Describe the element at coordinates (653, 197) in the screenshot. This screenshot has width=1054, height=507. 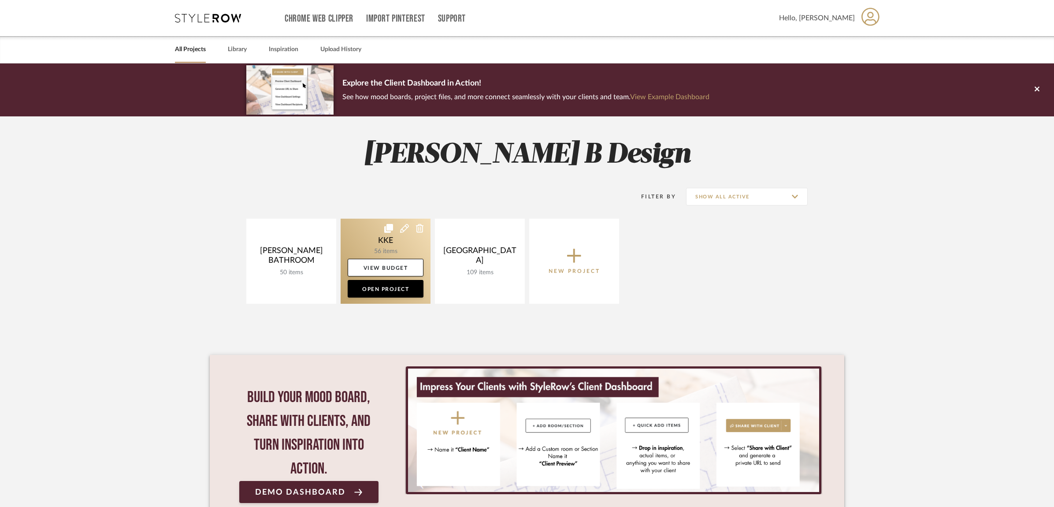
I see `div: Filter By` at that location.